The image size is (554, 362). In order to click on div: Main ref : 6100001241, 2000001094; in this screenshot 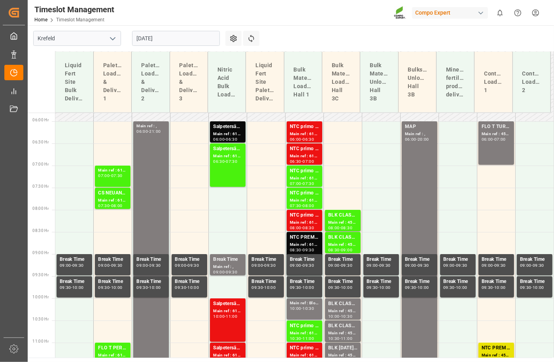, I will do `click(228, 156)`.